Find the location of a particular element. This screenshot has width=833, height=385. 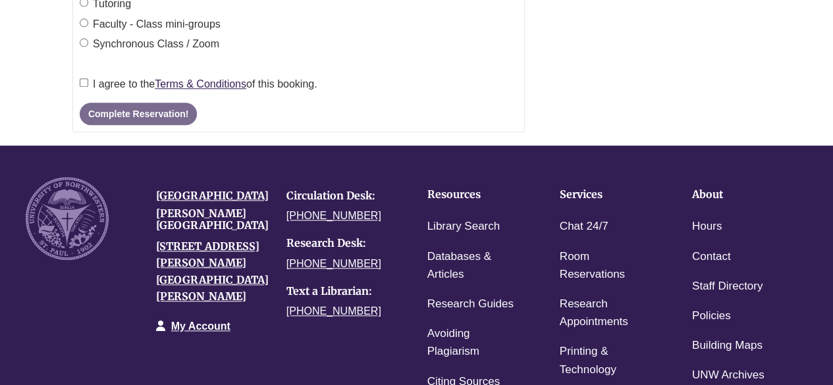

a: Building Maps is located at coordinates (727, 346).